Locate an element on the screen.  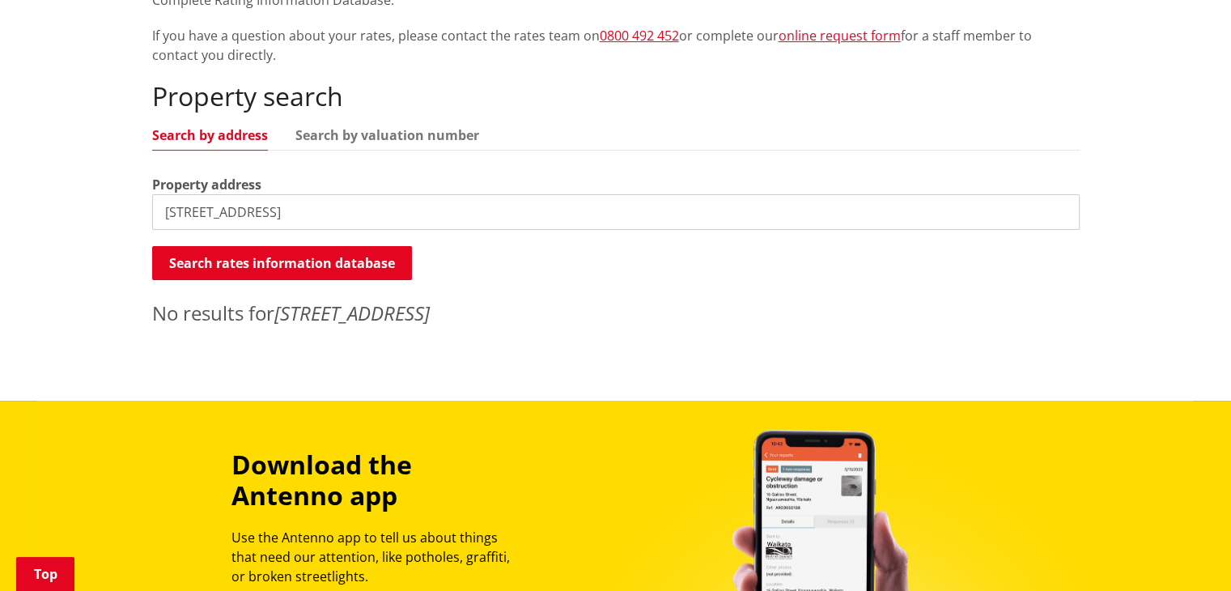
input: e.g. Duke Street NGARUAWAHIA is located at coordinates (616, 212).